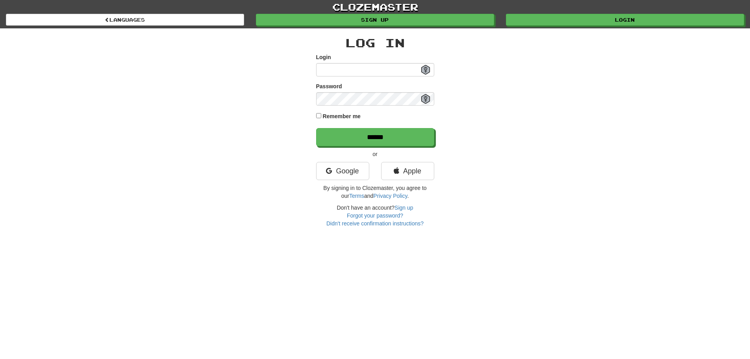 Image resolution: width=750 pixels, height=359 pixels. What do you see at coordinates (329, 86) in the screenshot?
I see `label: Password` at bounding box center [329, 86].